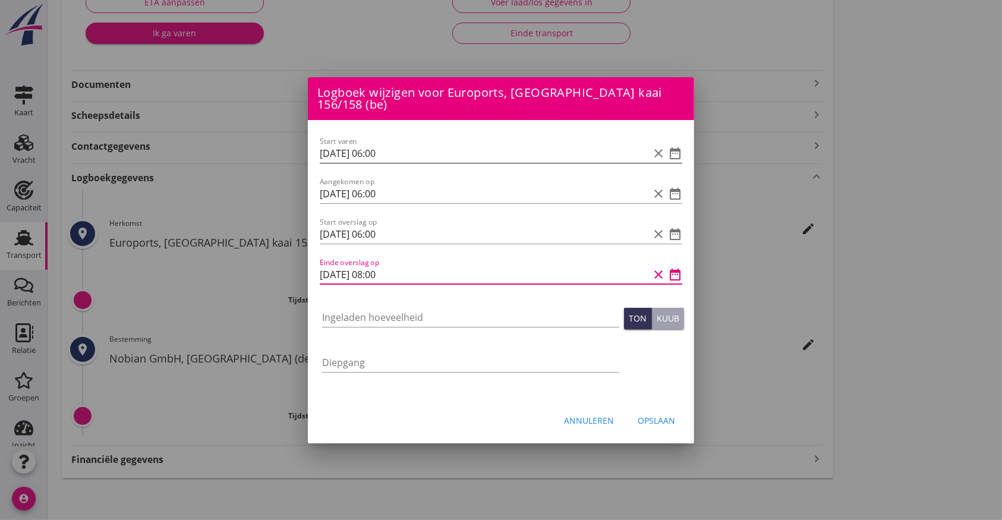  I want to click on button: Ton, so click(638, 319).